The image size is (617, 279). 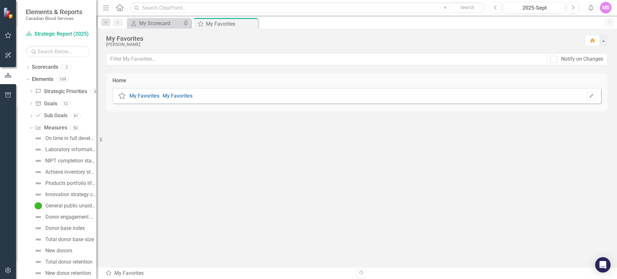 I want to click on a: Strategic Priorities, so click(x=61, y=92).